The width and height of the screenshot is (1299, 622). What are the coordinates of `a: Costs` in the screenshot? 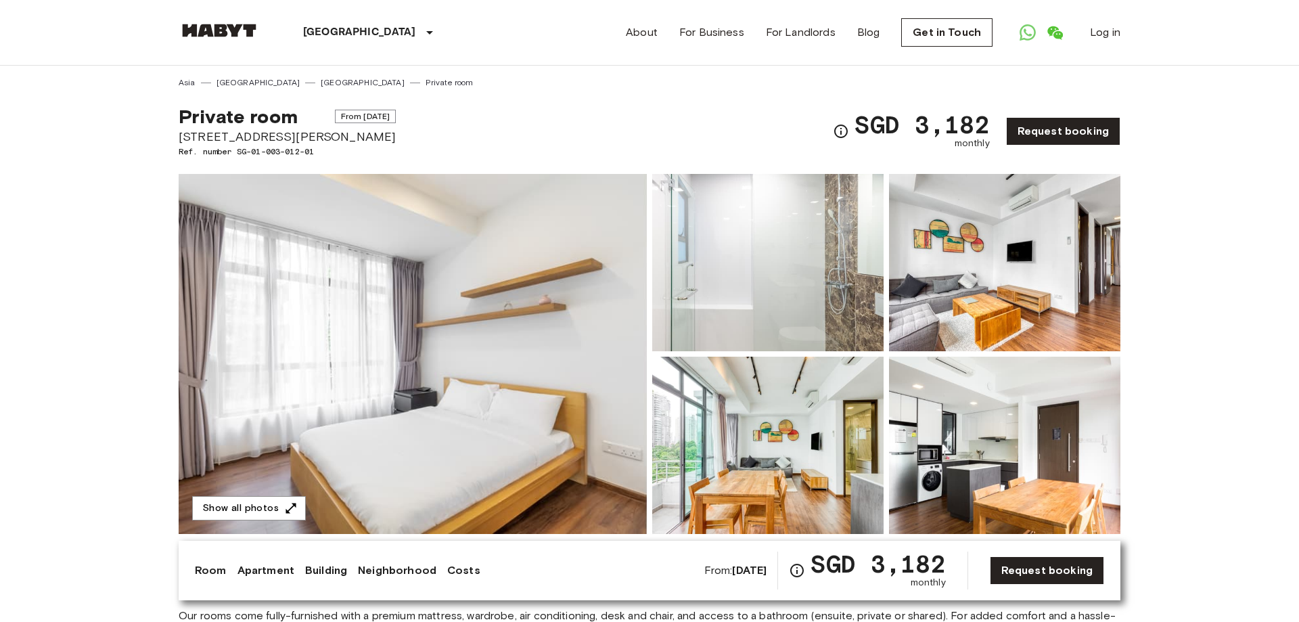 It's located at (463, 570).